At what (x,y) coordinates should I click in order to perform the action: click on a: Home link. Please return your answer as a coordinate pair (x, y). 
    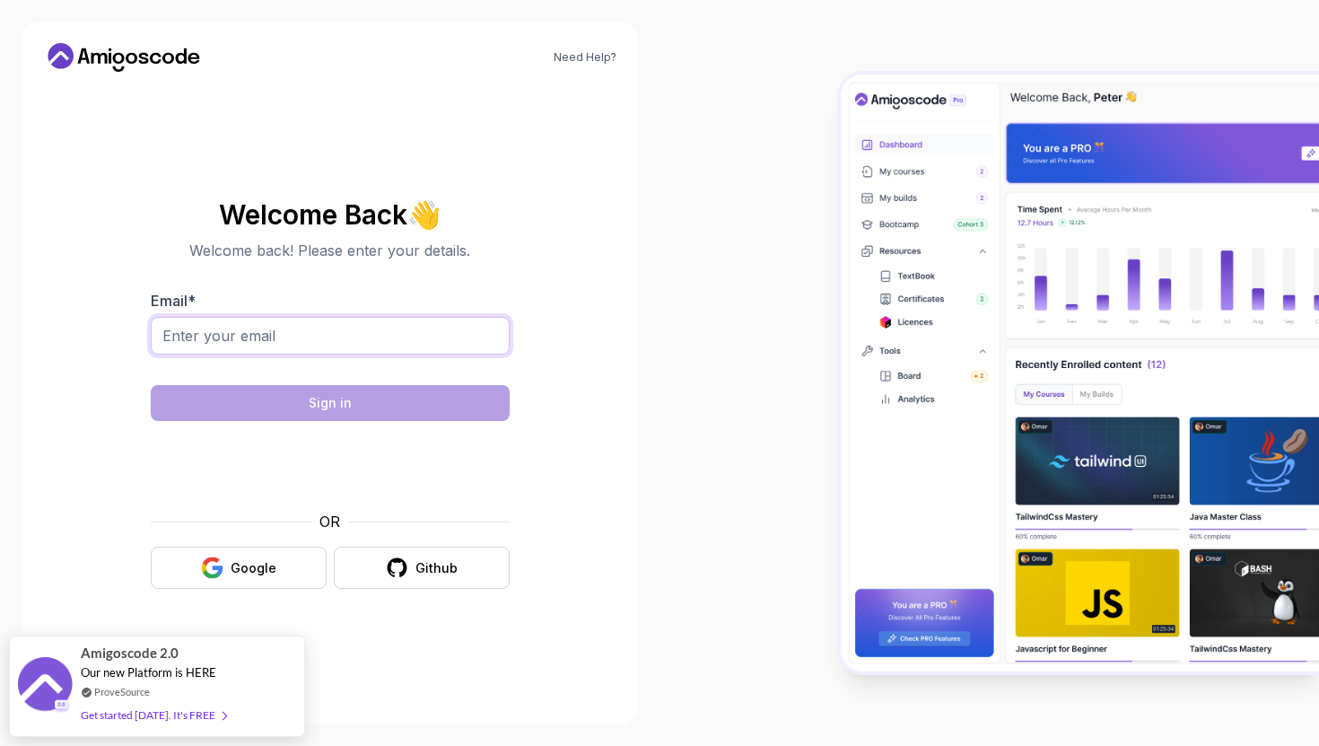
    Looking at the image, I should click on (124, 57).